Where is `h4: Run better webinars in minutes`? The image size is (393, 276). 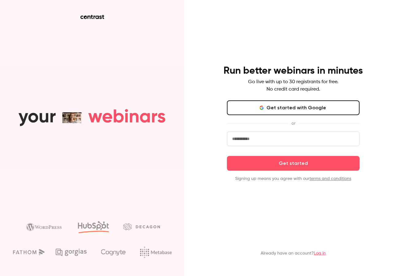 h4: Run better webinars in minutes is located at coordinates (293, 71).